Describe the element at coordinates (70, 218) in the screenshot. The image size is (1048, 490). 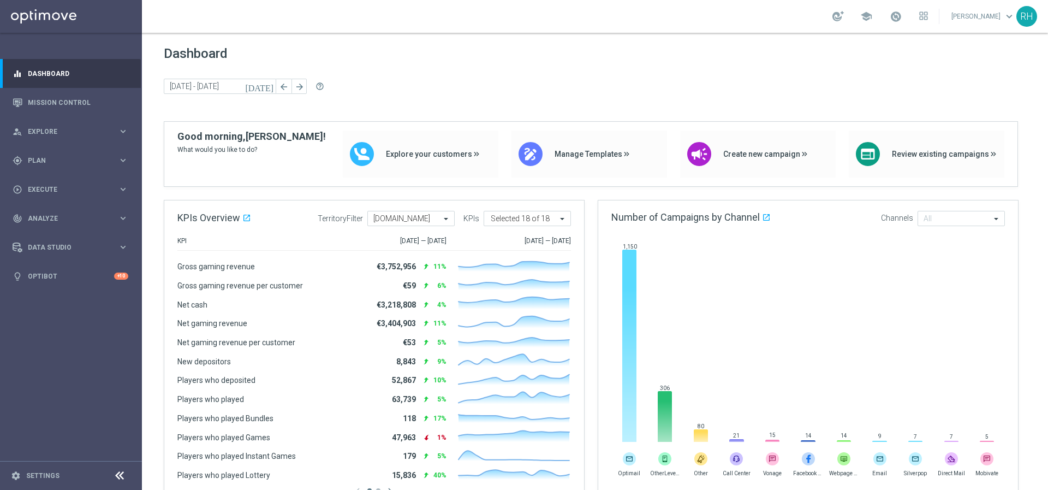
I see `div: track_changes Analyze keyboard_arrow_right` at that location.